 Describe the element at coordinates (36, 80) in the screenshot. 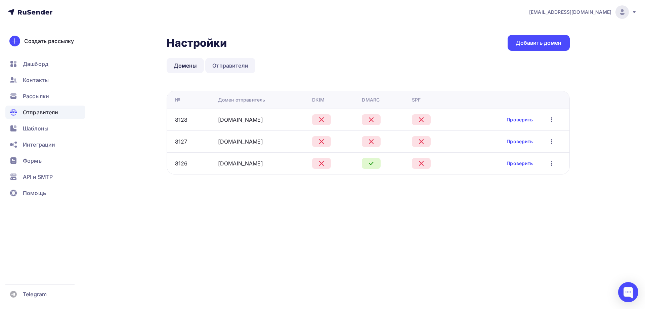

I see `span: Контакты` at that location.